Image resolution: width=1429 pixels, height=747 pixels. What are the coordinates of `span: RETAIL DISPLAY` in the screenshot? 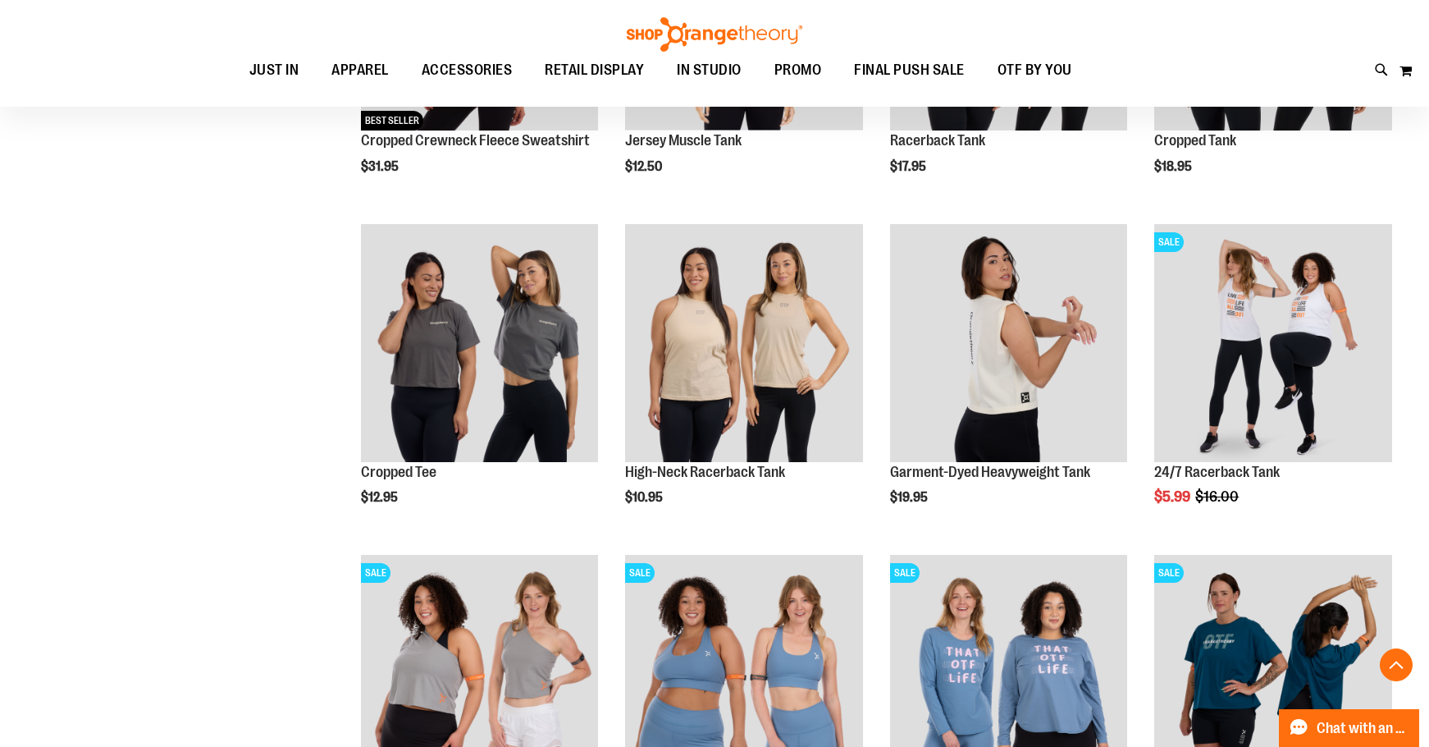 It's located at (594, 70).